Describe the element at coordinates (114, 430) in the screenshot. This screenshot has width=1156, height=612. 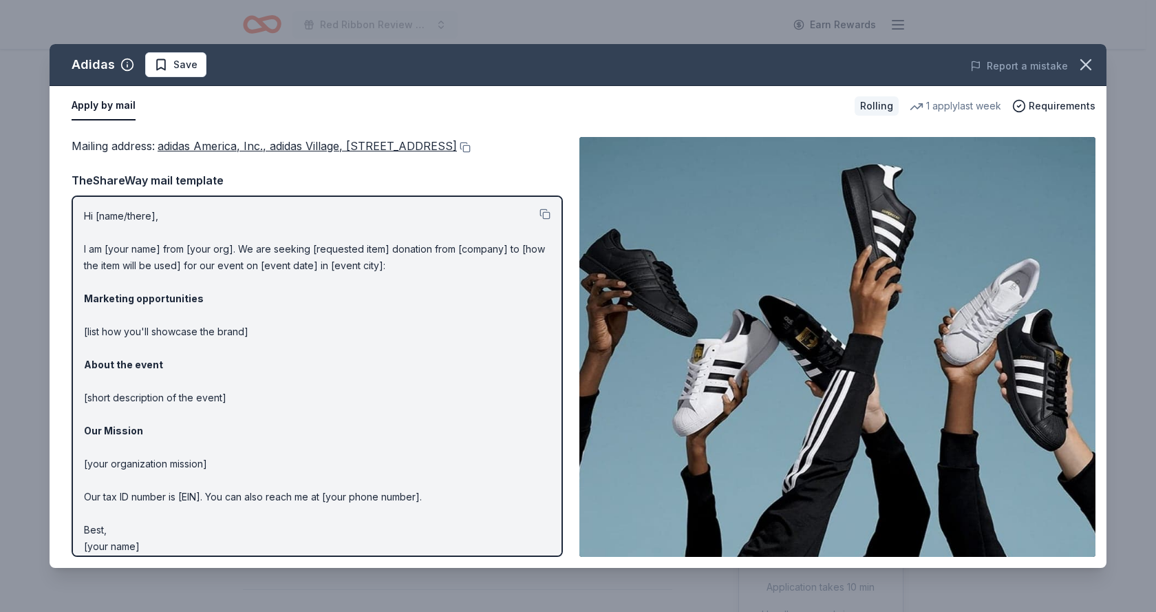
I see `strong: Our Mission` at that location.